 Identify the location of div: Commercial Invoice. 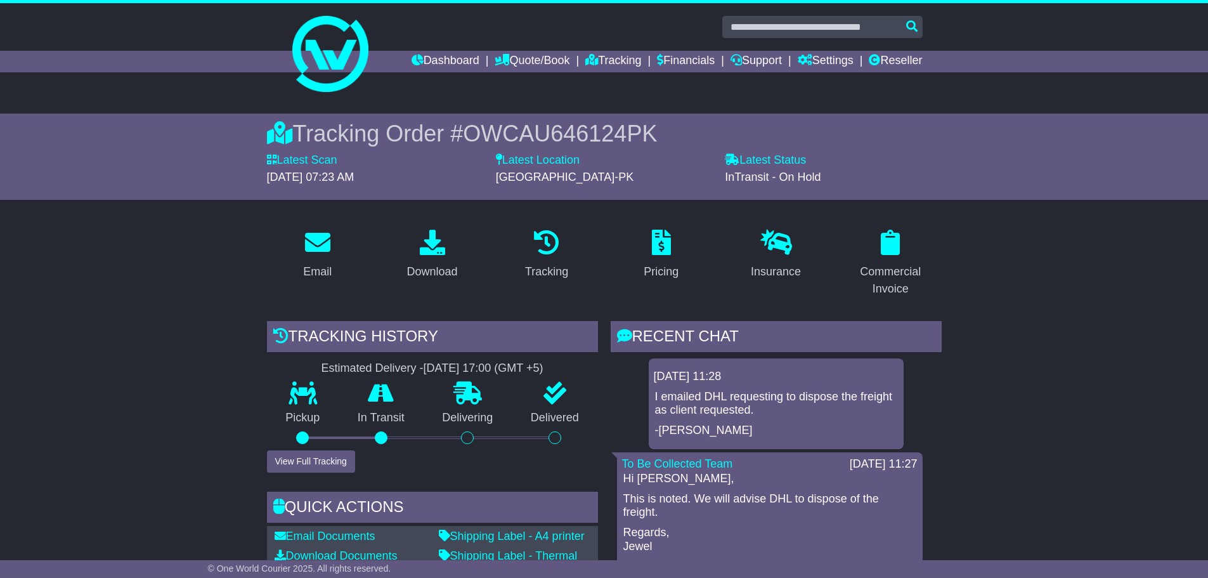
(891, 280).